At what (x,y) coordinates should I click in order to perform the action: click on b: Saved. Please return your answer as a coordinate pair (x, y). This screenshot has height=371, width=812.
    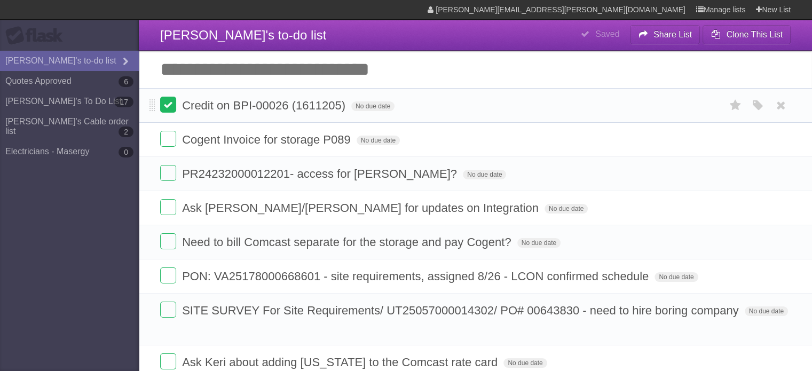
    Looking at the image, I should click on (607, 34).